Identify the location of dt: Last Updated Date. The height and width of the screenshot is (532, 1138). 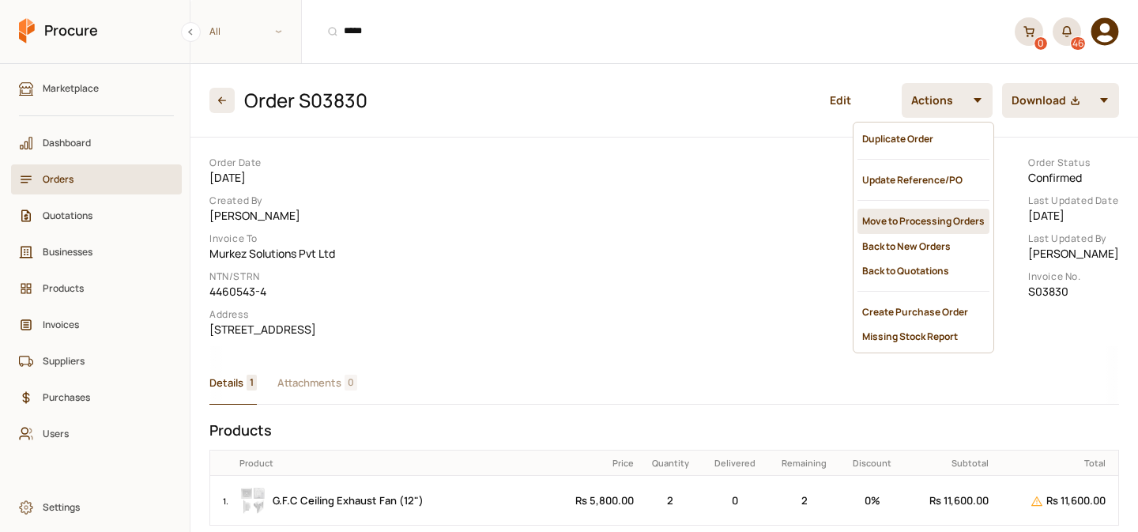
(1073, 201).